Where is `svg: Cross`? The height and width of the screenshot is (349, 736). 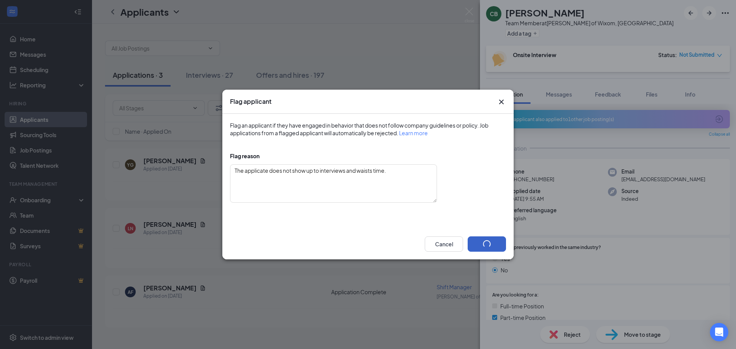
svg: Cross is located at coordinates (501, 102).